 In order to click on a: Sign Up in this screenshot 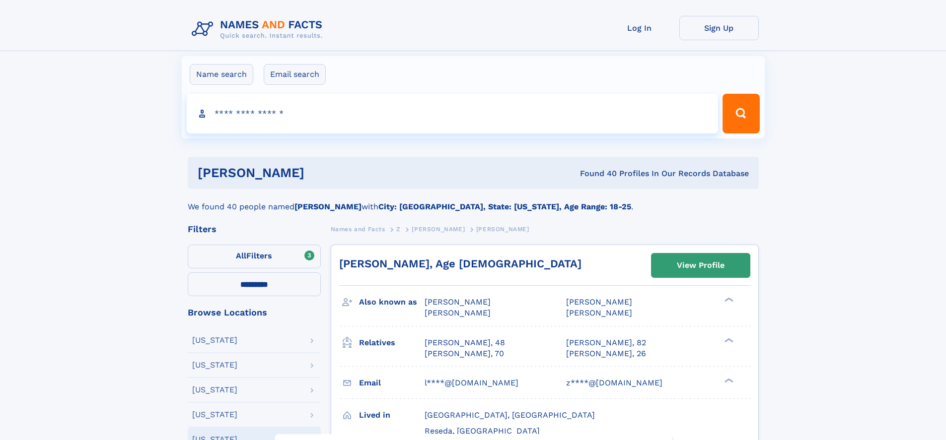, I will do `click(719, 28)`.